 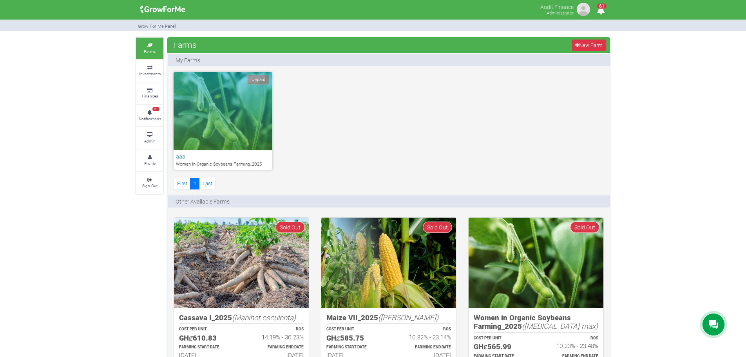 I want to click on small: Administrator, so click(x=560, y=13).